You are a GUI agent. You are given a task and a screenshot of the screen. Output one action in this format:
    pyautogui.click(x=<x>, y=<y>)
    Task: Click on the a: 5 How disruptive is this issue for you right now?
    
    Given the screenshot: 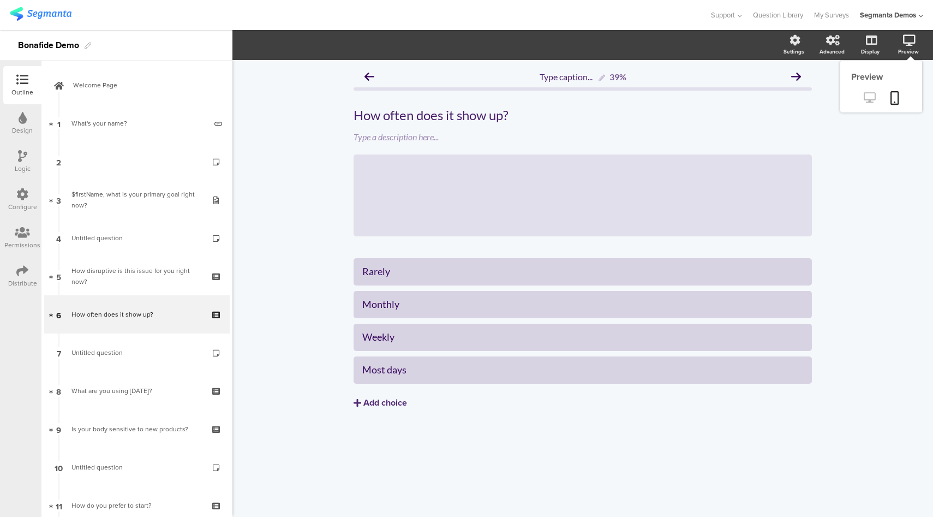 What is the action you would take?
    pyautogui.click(x=137, y=276)
    